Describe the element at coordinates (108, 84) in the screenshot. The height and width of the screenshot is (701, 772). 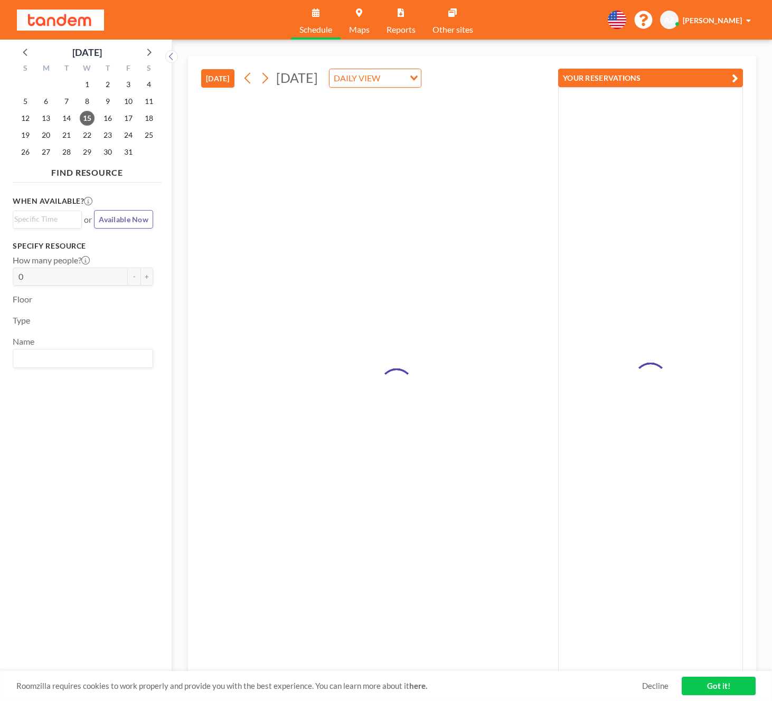
I see `span: Thursday, October 2, 2025` at that location.